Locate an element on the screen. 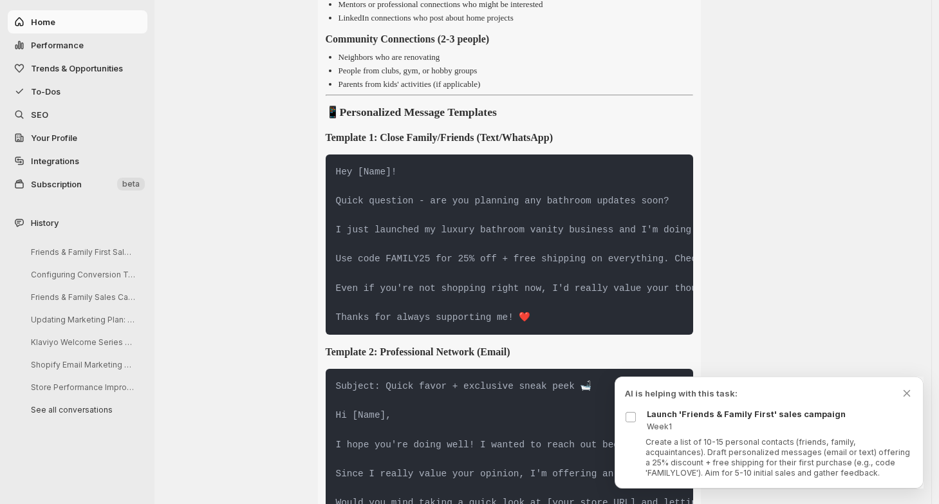  p: People from clubs, gym, or hobby groups is located at coordinates (408, 70).